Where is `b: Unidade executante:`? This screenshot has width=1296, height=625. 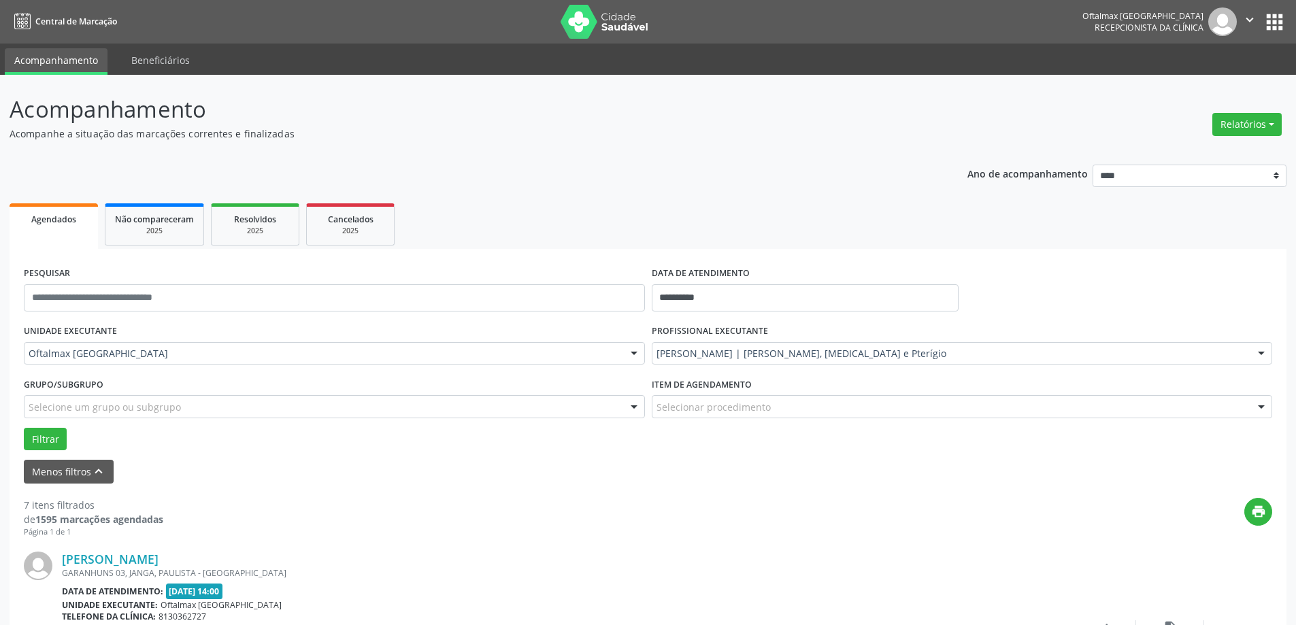 b: Unidade executante: is located at coordinates (110, 605).